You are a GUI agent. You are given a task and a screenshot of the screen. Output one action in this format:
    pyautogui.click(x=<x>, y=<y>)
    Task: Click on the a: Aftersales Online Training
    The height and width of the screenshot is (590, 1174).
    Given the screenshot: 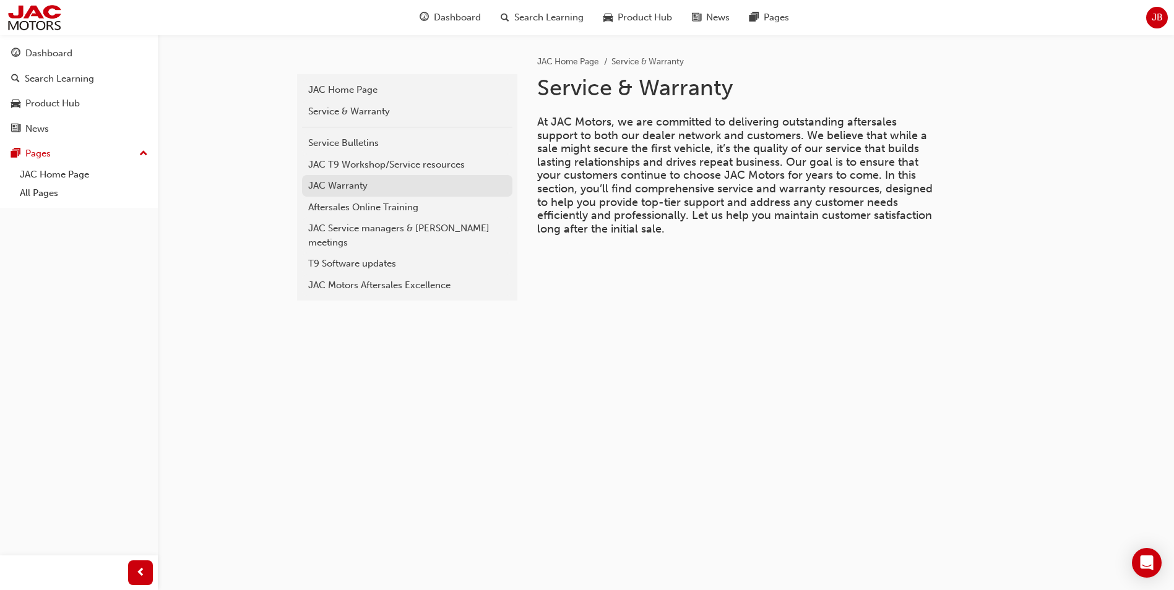 What is the action you would take?
    pyautogui.click(x=407, y=207)
    